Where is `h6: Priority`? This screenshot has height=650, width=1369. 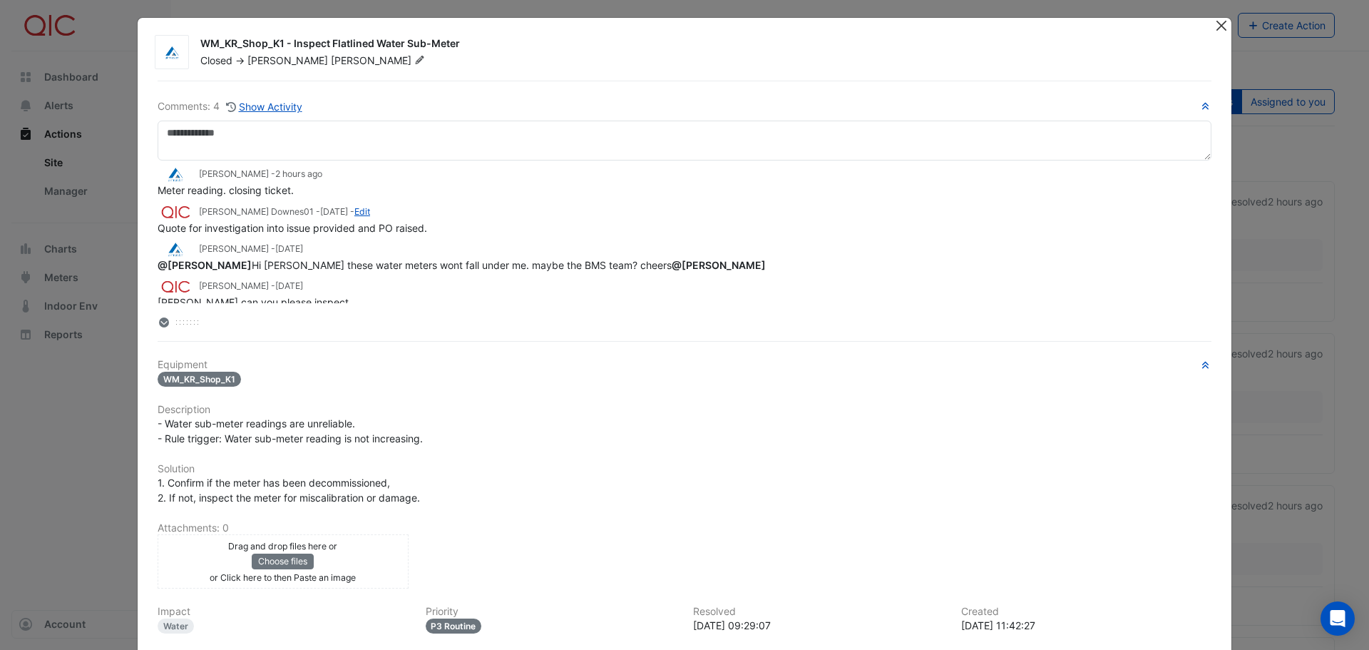 h6: Priority is located at coordinates (551, 611).